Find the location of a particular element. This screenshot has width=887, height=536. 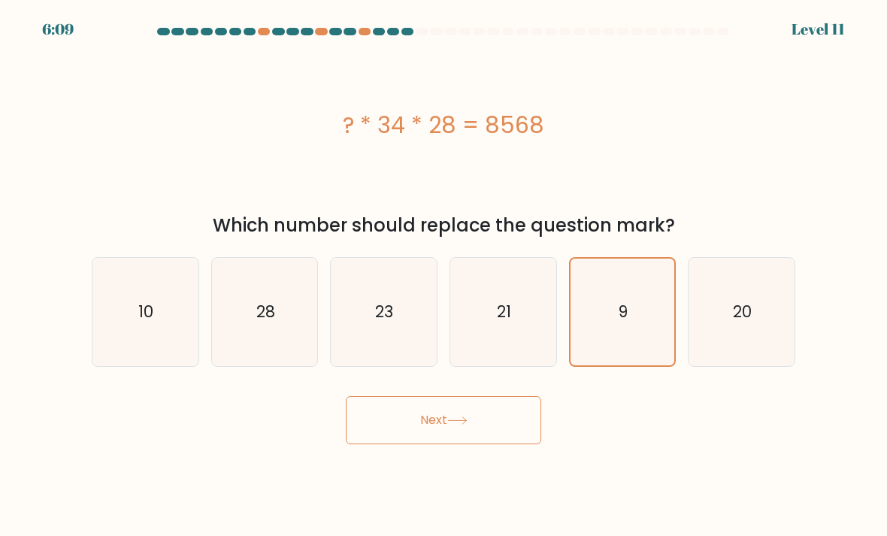

text: 23 is located at coordinates (385, 311).